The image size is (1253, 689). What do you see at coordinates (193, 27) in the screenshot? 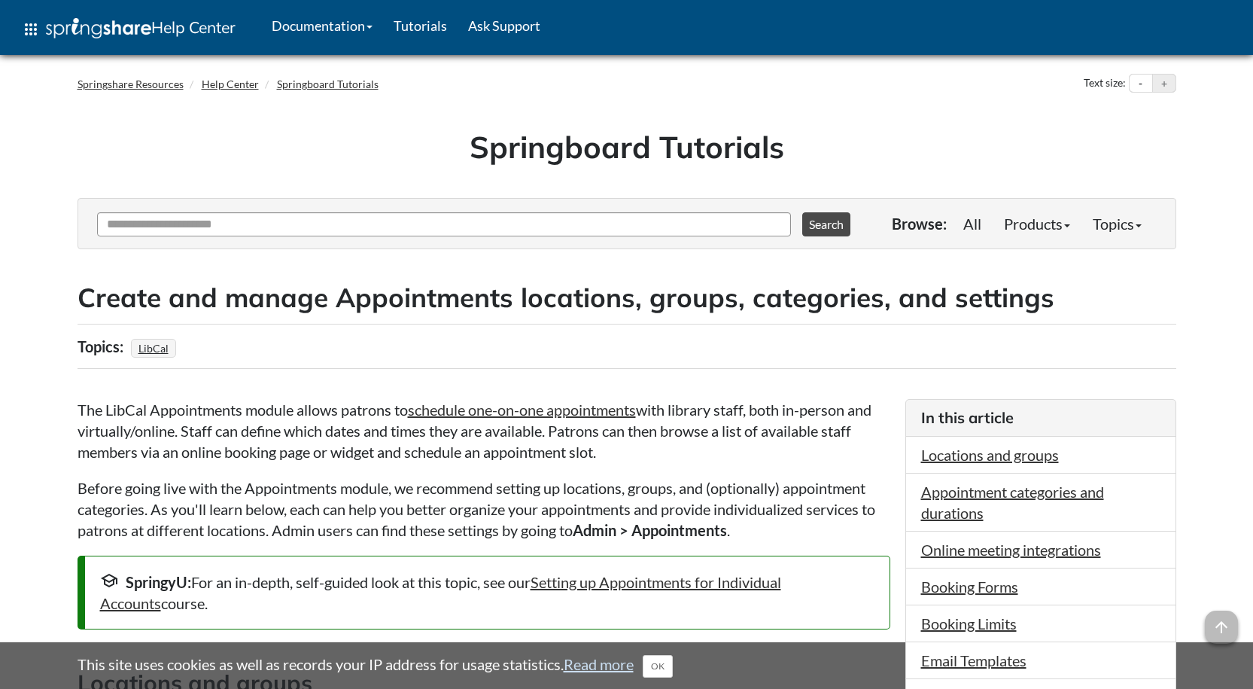
I see `span: Help Center` at bounding box center [193, 27].